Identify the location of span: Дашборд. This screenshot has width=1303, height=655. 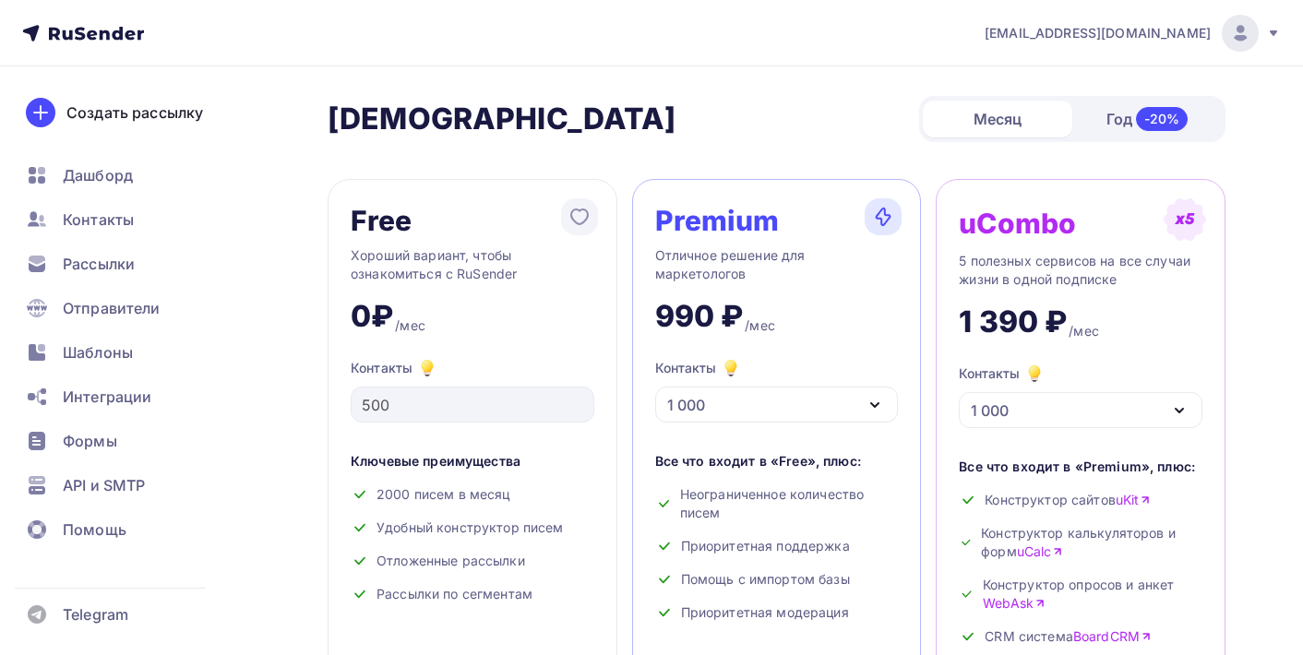
(98, 175).